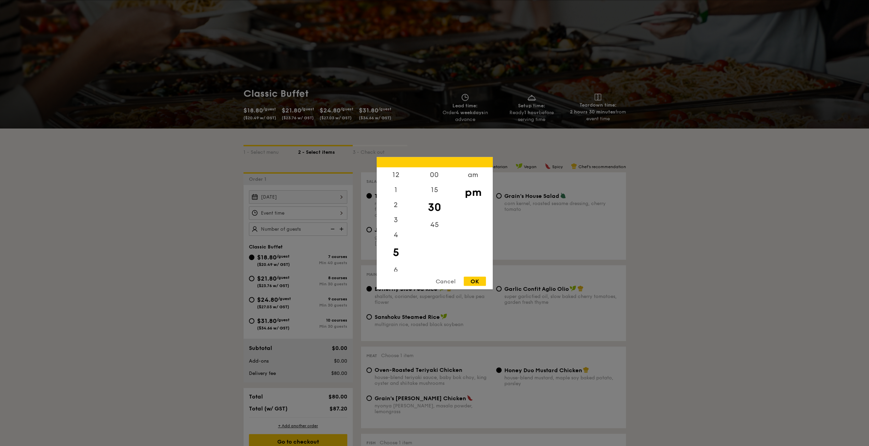 The height and width of the screenshot is (446, 869). Describe the element at coordinates (396, 189) in the screenshot. I see `div: 1` at that location.